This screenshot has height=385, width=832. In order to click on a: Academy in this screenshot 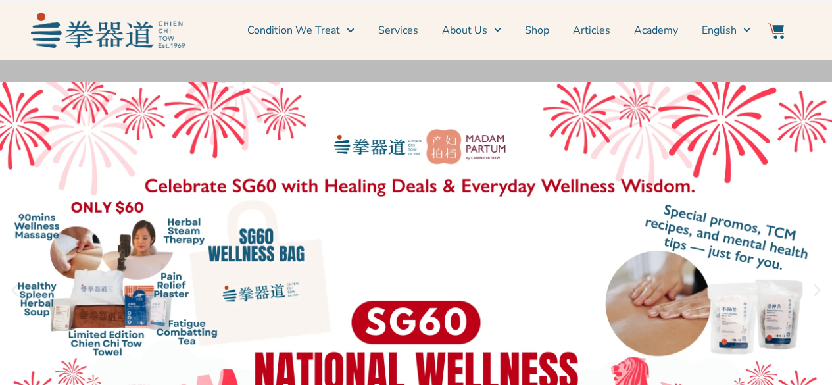, I will do `click(655, 30)`.